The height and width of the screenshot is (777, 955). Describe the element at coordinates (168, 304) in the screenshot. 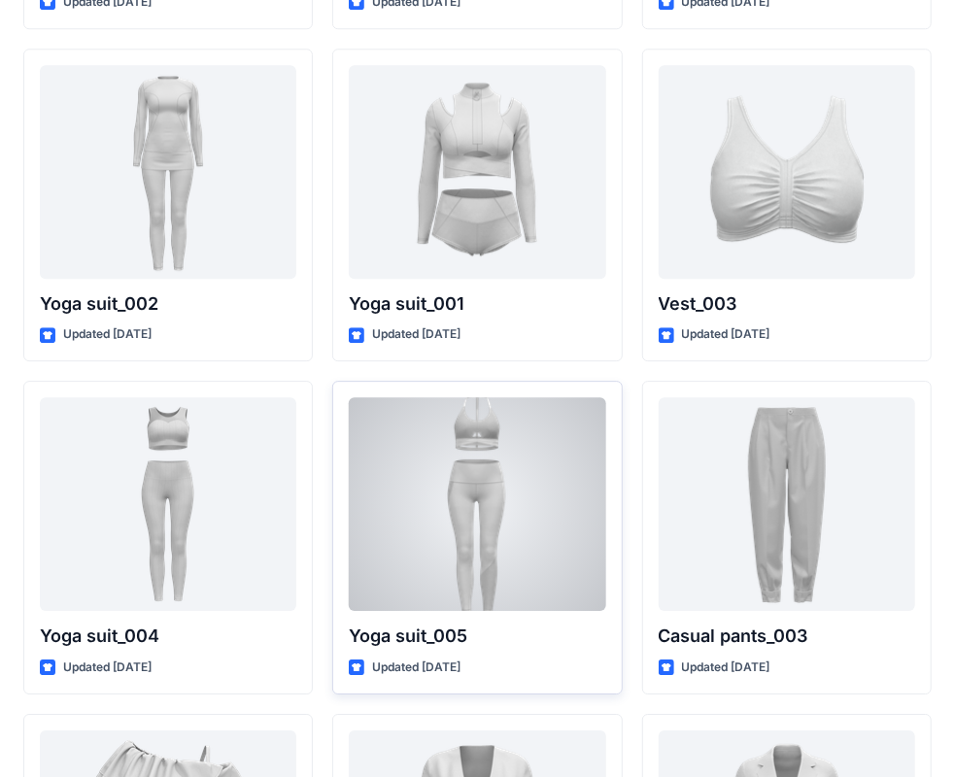

I see `p: Yoga suit_002` at that location.